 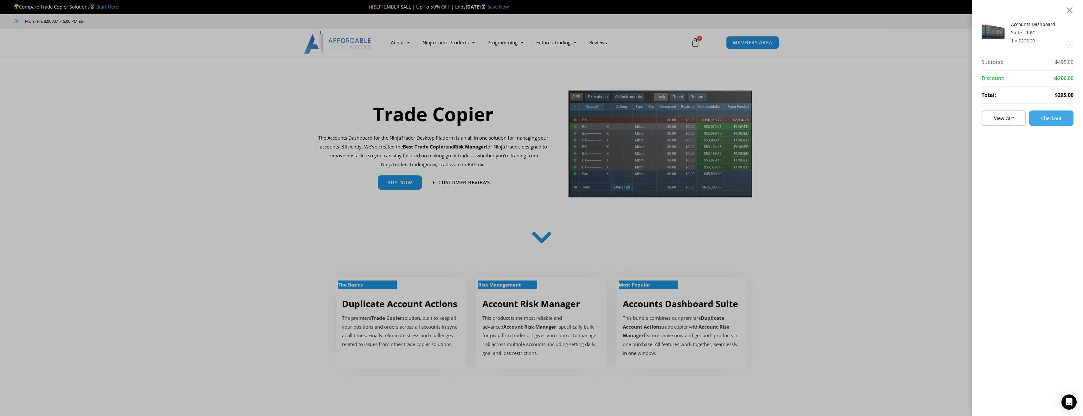 I want to click on strong: Discount:, so click(x=993, y=79).